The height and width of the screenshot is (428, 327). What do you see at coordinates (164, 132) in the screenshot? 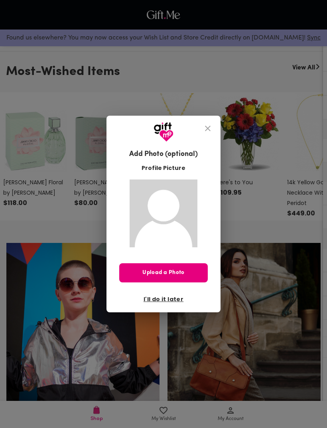
I see `img: GiftMe Logo` at bounding box center [164, 132].